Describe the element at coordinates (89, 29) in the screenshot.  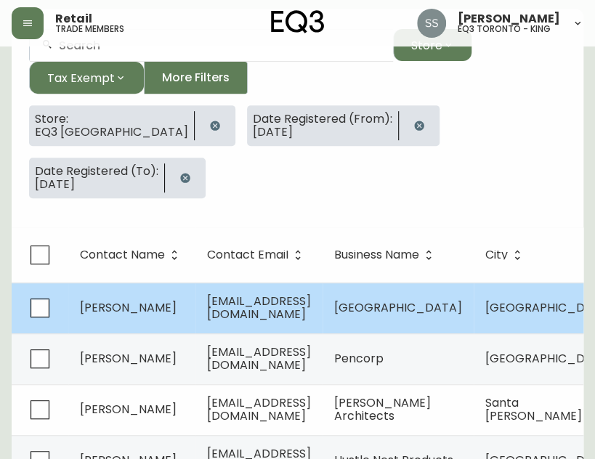
I see `h5: trade members` at that location.